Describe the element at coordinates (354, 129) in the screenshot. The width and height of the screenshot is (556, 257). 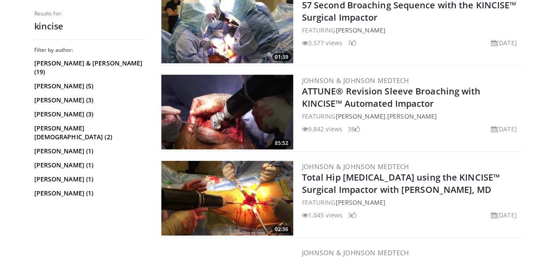
I see `li: 38` at that location.